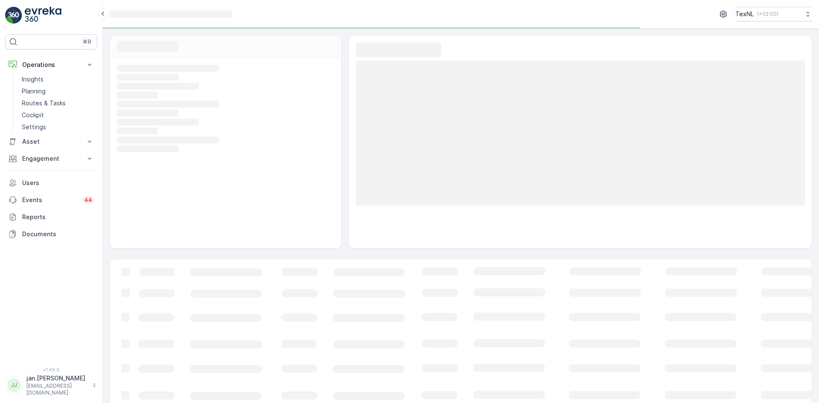 Image resolution: width=819 pixels, height=403 pixels. I want to click on a: Documents, so click(51, 234).